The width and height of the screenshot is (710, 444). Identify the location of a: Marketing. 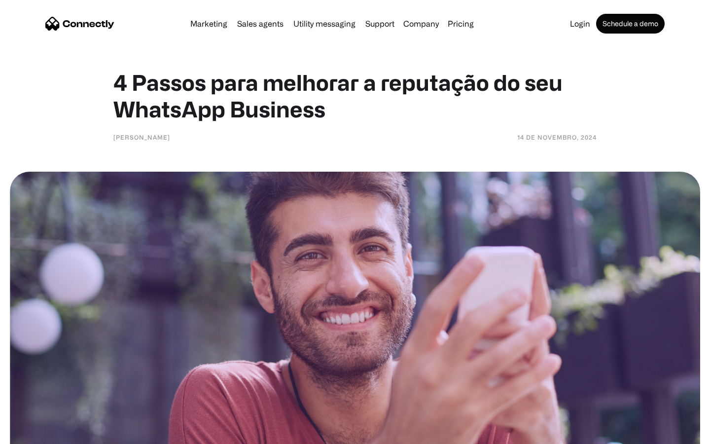
(208, 24).